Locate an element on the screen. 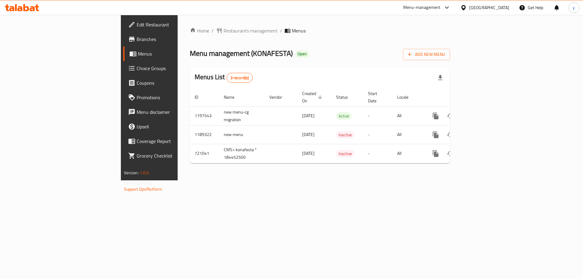  span: Locale is located at coordinates (406, 97).